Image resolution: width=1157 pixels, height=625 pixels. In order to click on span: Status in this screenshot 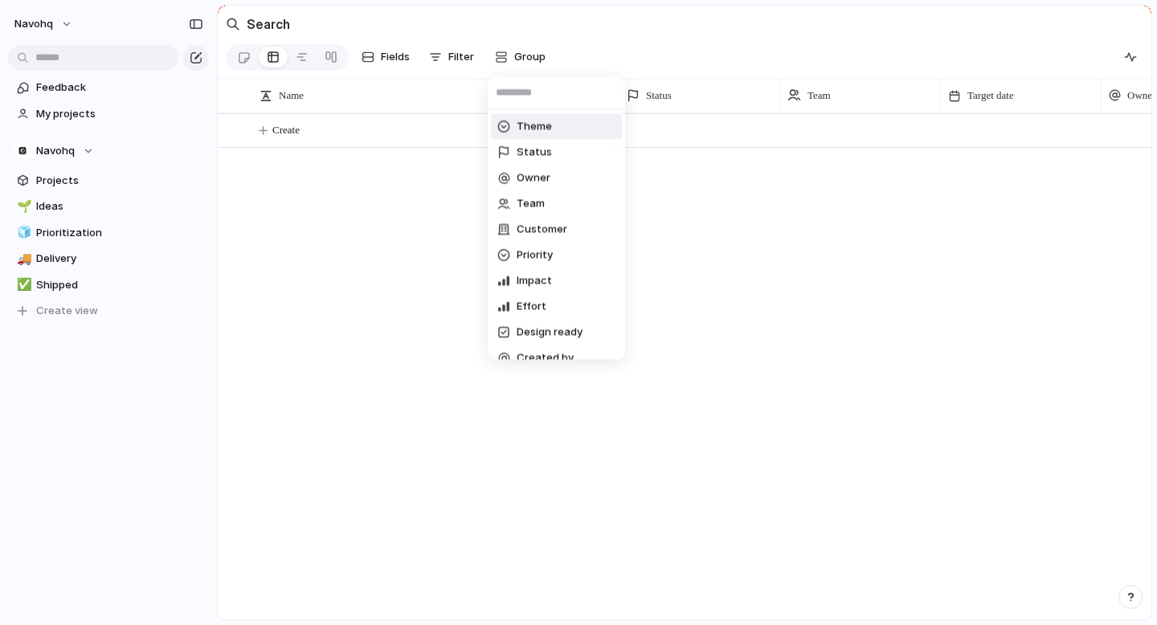, I will do `click(534, 153)`.